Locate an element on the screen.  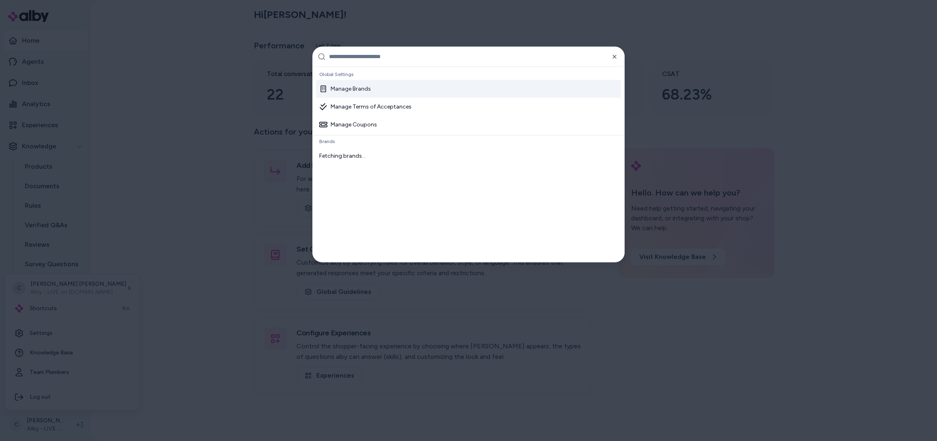
div: Manage Terms of Acceptances is located at coordinates (365, 107).